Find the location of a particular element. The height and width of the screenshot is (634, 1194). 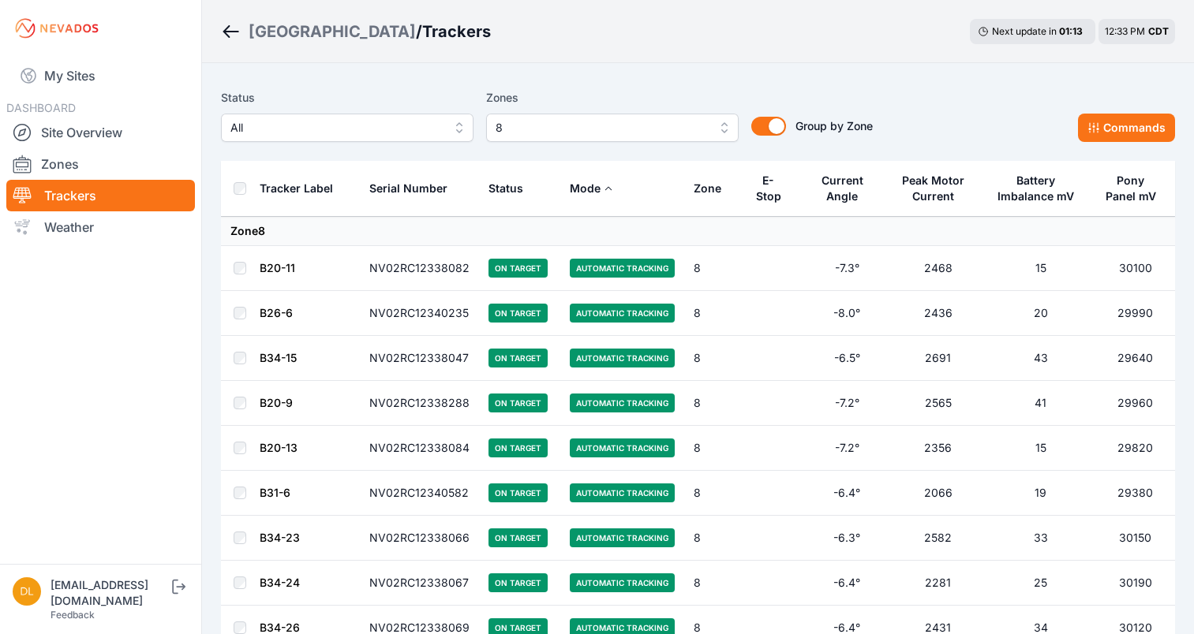

td: NV02RC12338047 is located at coordinates (419, 358).